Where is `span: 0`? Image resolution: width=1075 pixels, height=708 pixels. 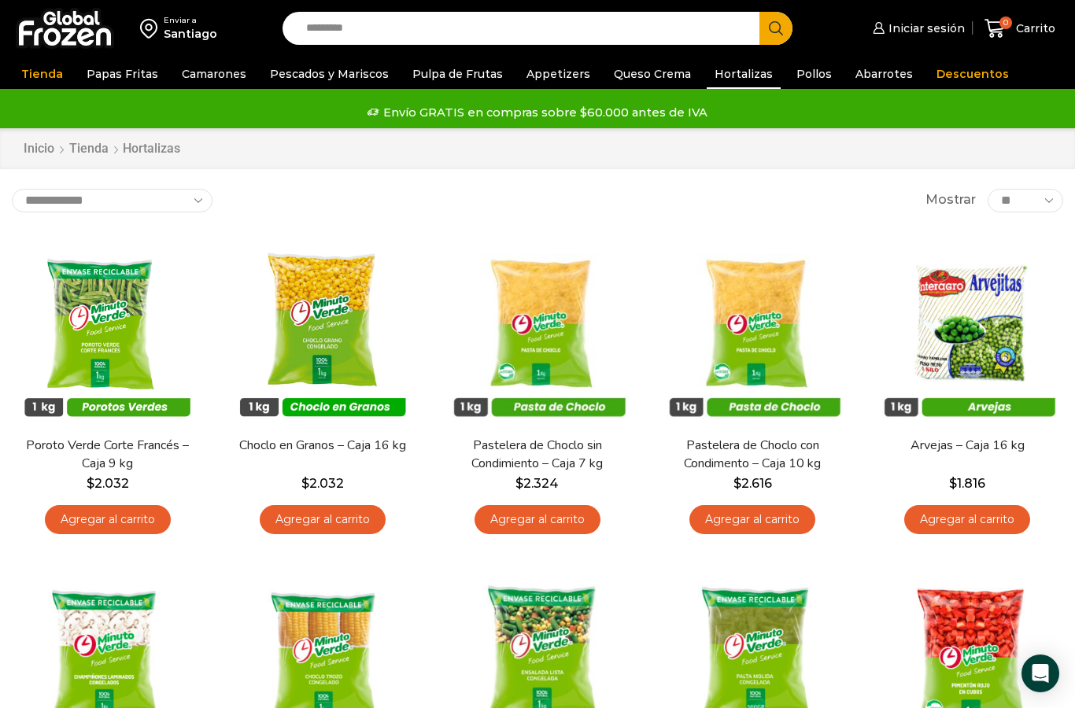
span: 0 is located at coordinates (1006, 23).